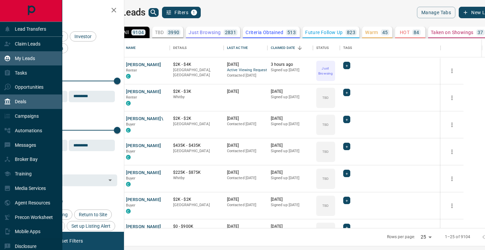 The width and height of the screenshot is (485, 250). I want to click on p: 3 hours ago, so click(290, 64).